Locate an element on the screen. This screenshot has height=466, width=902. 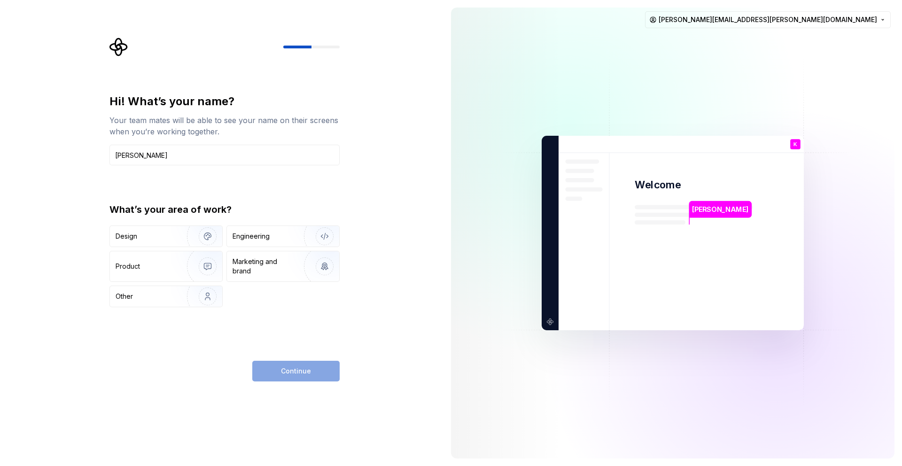
div: Marketing and brand is located at coordinates (264, 266).